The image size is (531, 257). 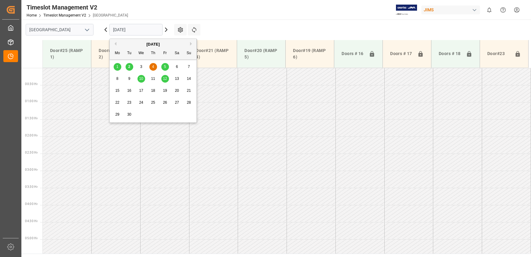 I want to click on div: Door#25 (RAMP 1), so click(x=67, y=54).